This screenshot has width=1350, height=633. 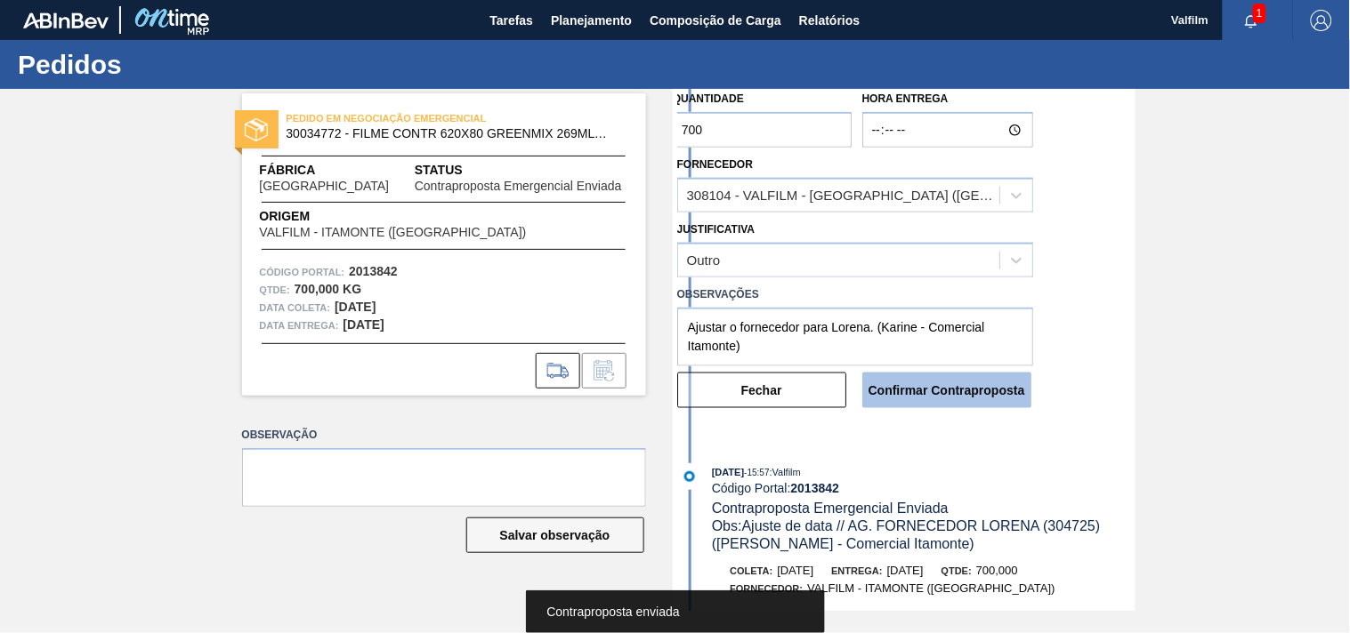 What do you see at coordinates (444, 435) in the screenshot?
I see `label: Observação` at bounding box center [444, 435].